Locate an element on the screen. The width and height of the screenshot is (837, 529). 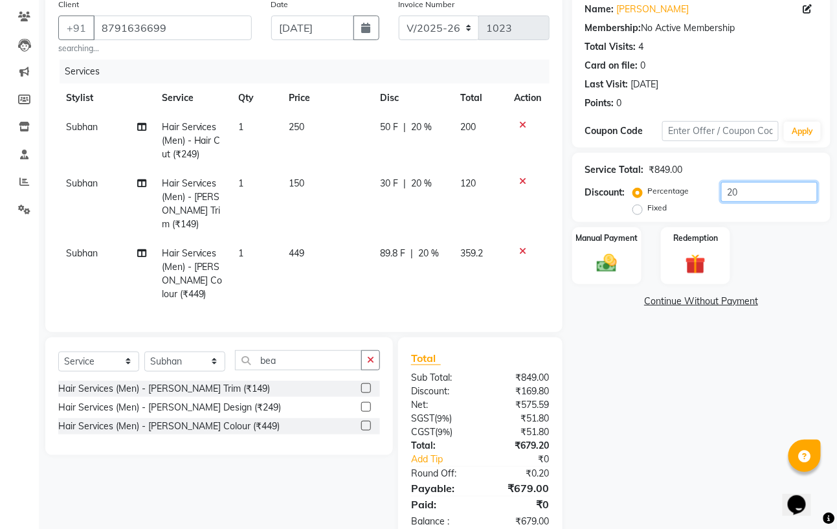
button: +91 is located at coordinates (76, 28).